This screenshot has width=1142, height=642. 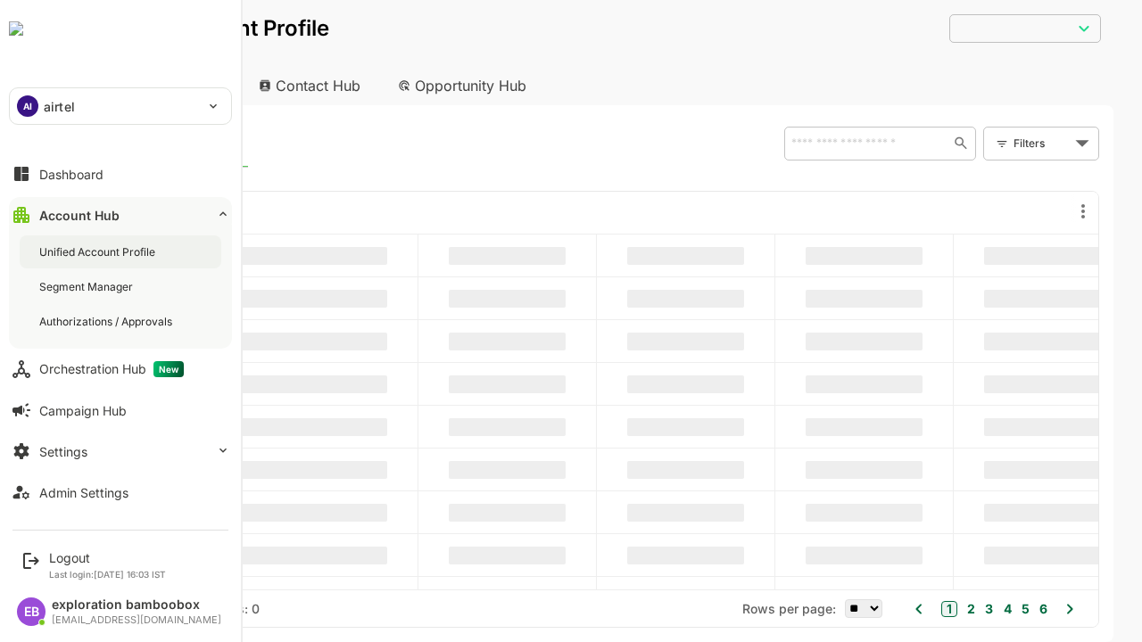 I want to click on div: Campaign Hub, so click(x=83, y=410).